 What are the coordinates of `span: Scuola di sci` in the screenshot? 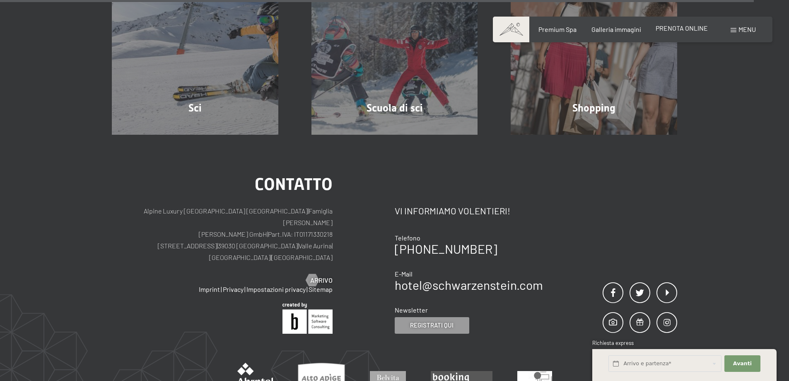 It's located at (395, 108).